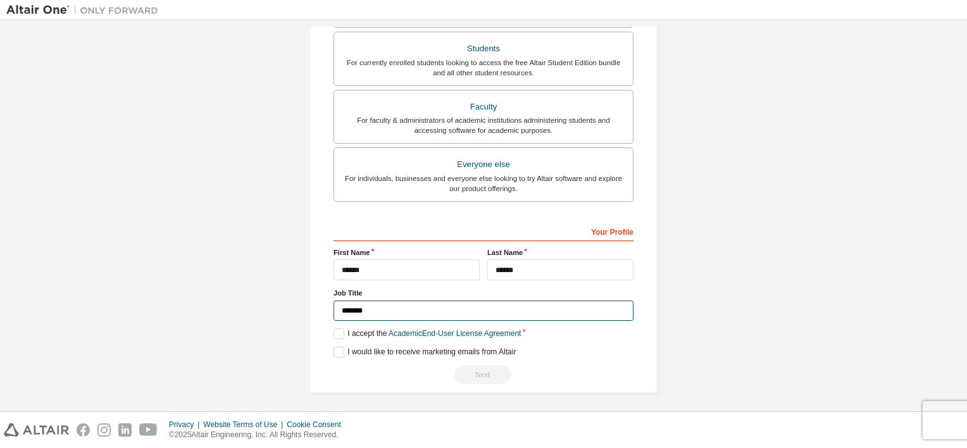  Describe the element at coordinates (484, 293) in the screenshot. I see `label: Job Title` at that location.